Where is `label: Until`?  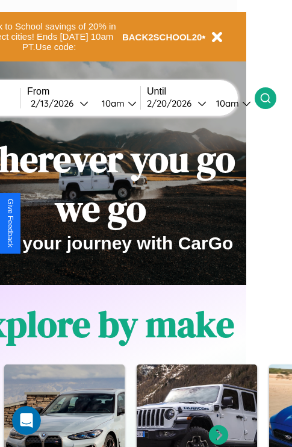 label: Until is located at coordinates (201, 92).